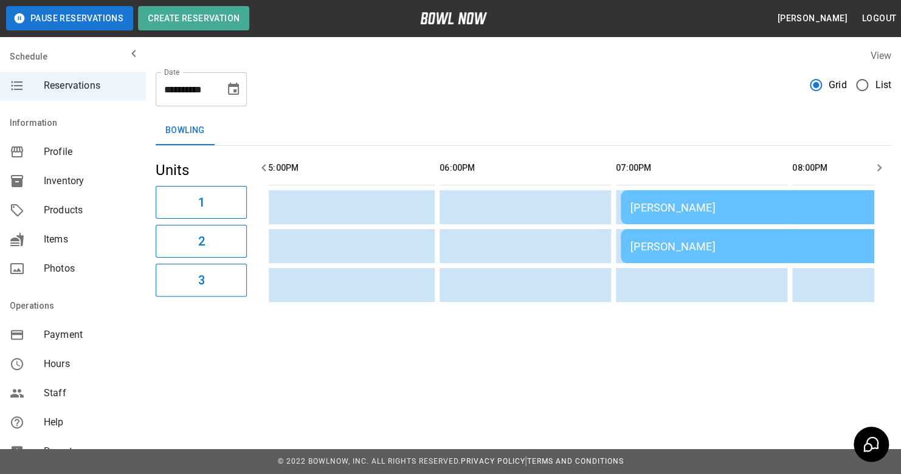 The height and width of the screenshot is (474, 901). I want to click on button: Create Reservation, so click(193, 18).